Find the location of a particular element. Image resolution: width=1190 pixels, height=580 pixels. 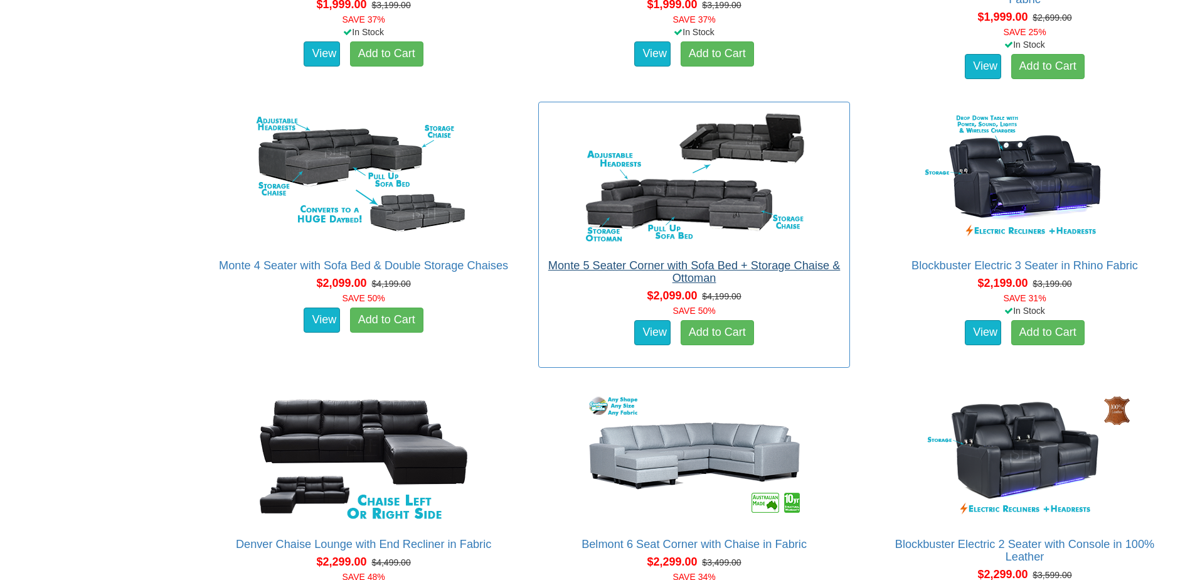

font: SAVE 25% is located at coordinates (1024, 32).